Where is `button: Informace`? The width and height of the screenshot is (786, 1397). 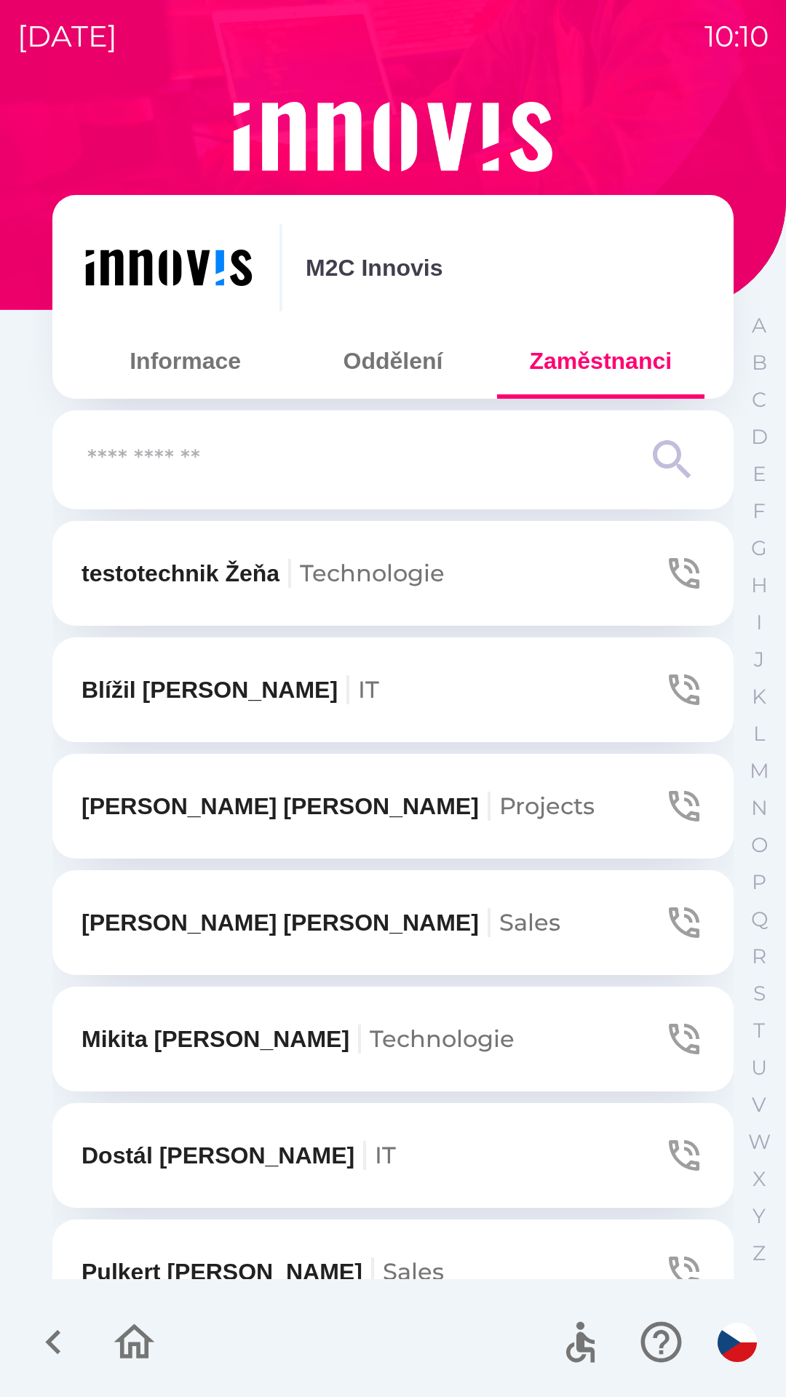
button: Informace is located at coordinates (185, 361).